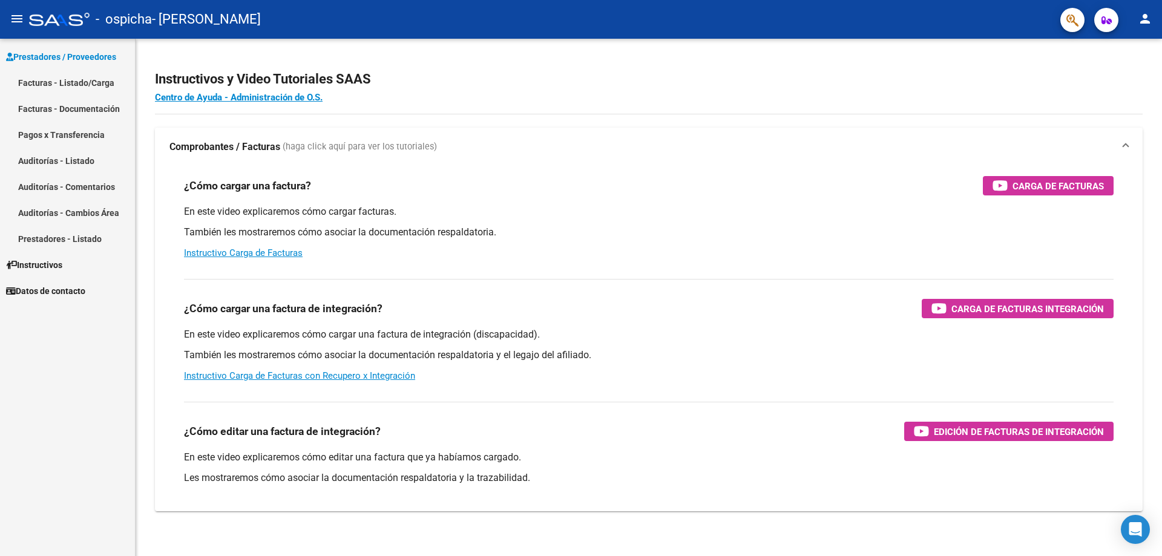 This screenshot has width=1162, height=556. Describe the element at coordinates (283, 309) in the screenshot. I see `h3: ¿Cómo cargar una factura de integración?` at that location.